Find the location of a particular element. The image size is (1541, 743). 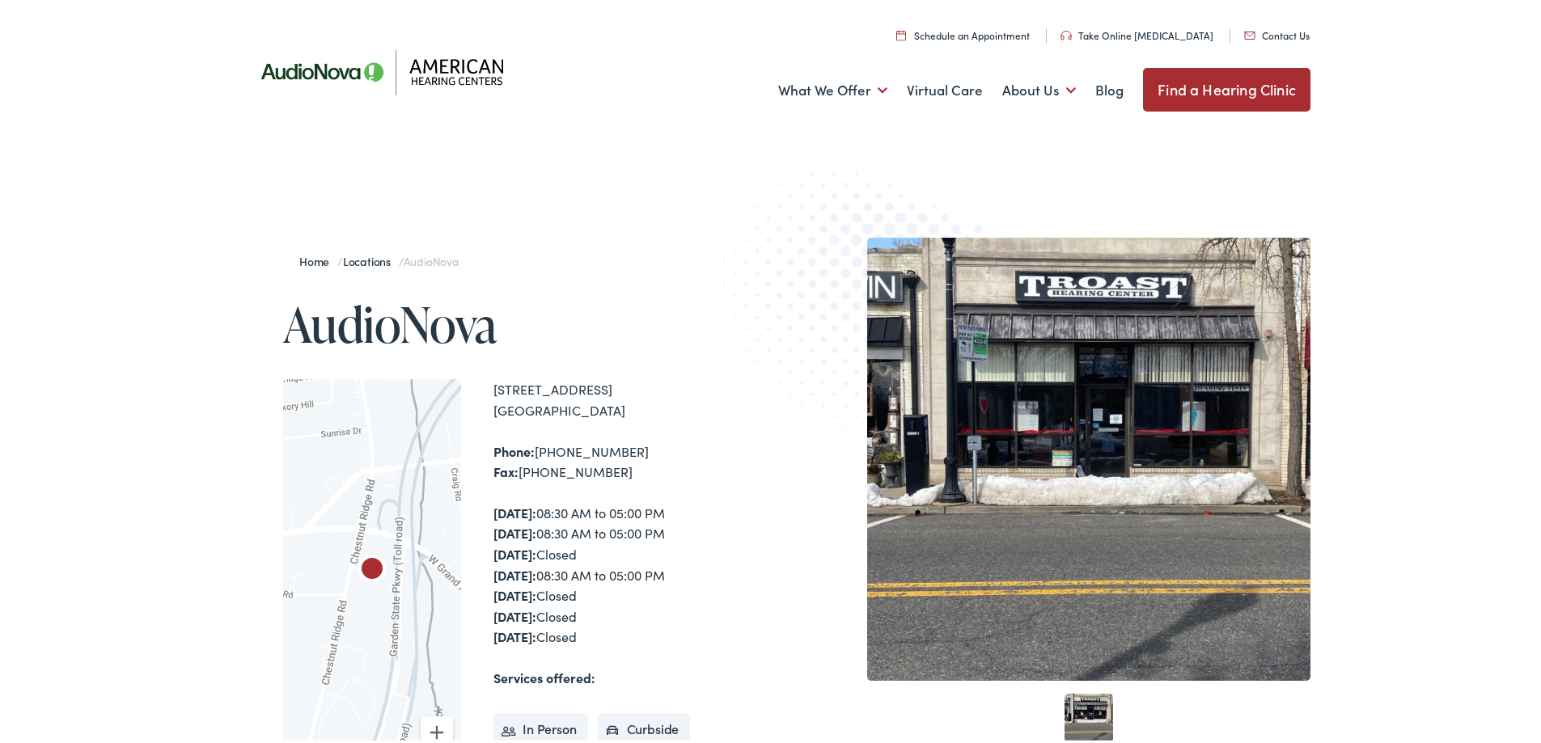

strong: Phone: is located at coordinates (514, 448).